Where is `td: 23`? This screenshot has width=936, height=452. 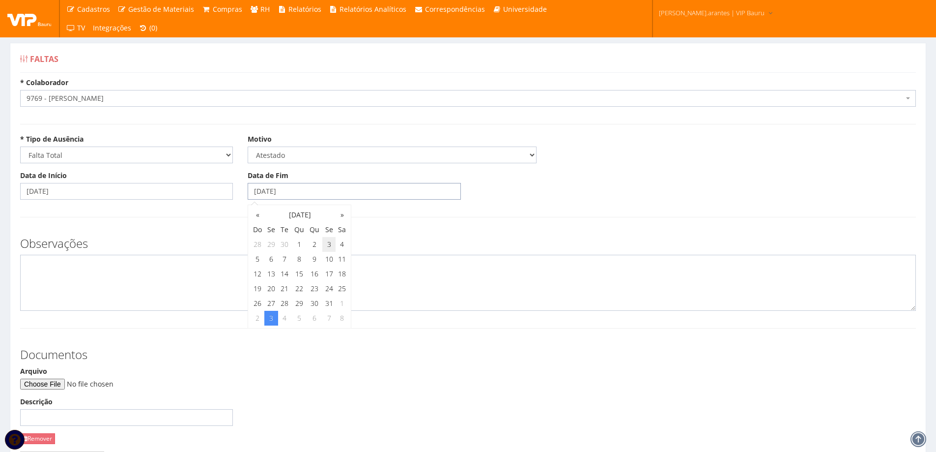
td: 23 is located at coordinates (315, 289).